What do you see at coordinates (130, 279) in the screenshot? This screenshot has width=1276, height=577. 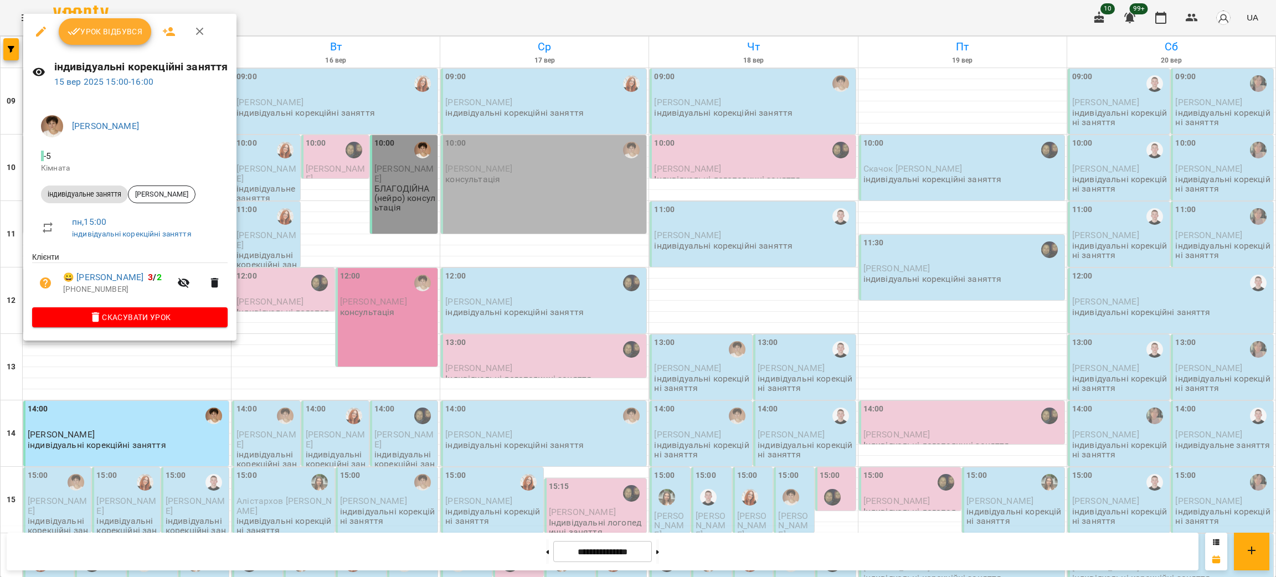 I see `ul: Клієнти` at bounding box center [130, 279].